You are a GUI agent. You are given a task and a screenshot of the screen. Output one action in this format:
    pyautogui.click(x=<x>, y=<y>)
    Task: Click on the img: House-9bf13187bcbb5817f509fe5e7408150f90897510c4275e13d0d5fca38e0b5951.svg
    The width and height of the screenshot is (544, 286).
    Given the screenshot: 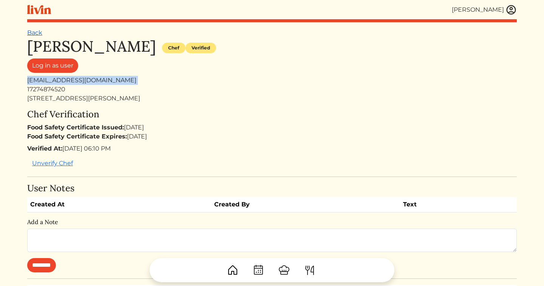 What is the action you would take?
    pyautogui.click(x=233, y=271)
    